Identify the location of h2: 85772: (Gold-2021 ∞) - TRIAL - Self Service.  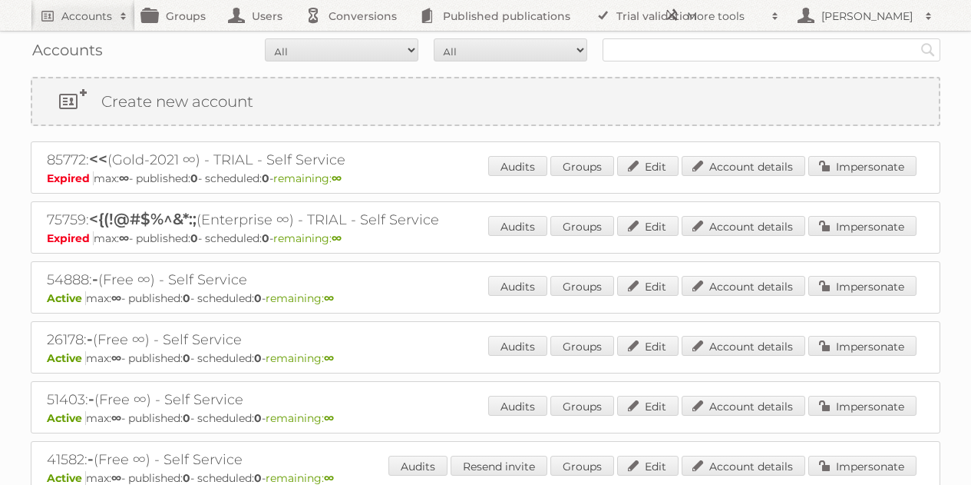
(316, 160).